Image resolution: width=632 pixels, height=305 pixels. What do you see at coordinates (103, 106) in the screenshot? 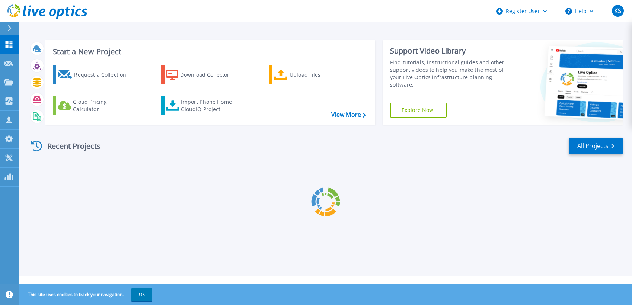
I see `div: Cloud Pricing Calculator` at bounding box center [103, 106].